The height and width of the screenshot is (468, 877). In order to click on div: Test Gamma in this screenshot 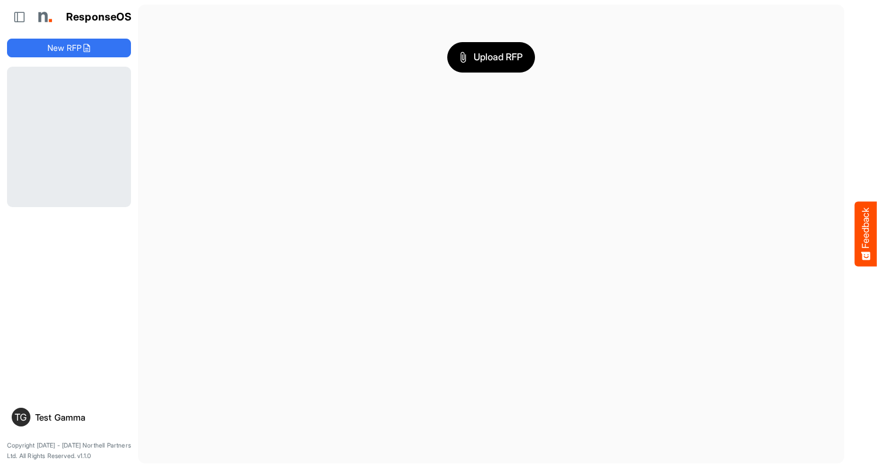, I will do `click(81, 417)`.